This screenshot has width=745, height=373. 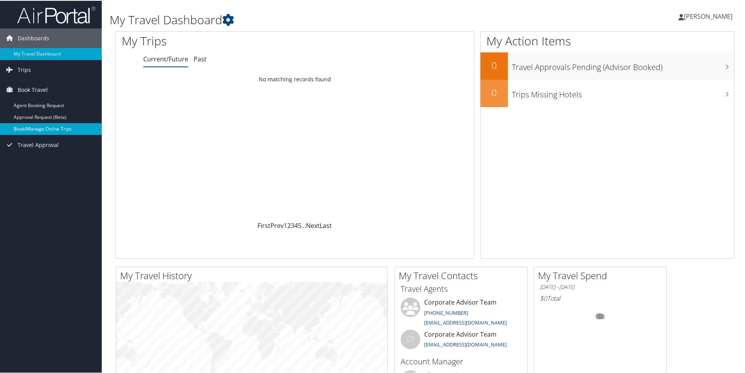 I want to click on a: 0Trips Missing Hotels, so click(x=607, y=93).